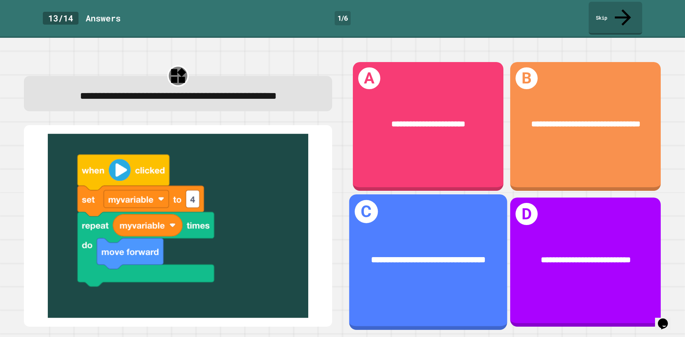 The width and height of the screenshot is (685, 337). I want to click on h1: C, so click(366, 212).